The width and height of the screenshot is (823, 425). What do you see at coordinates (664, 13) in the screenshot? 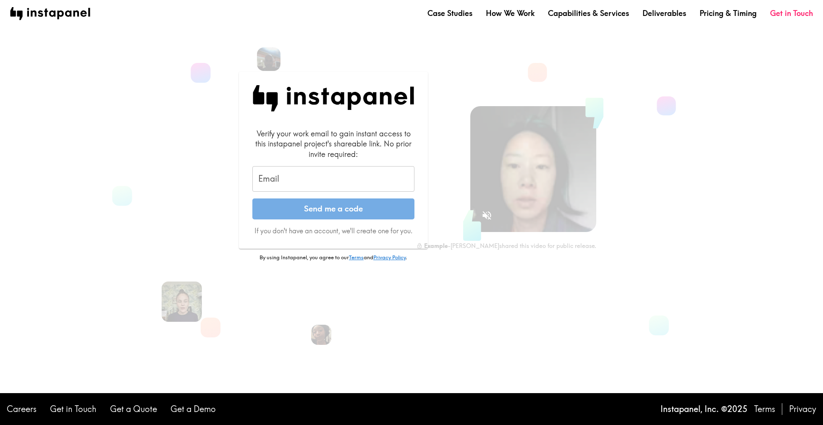
I see `a: Deliverables` at bounding box center [664, 13].